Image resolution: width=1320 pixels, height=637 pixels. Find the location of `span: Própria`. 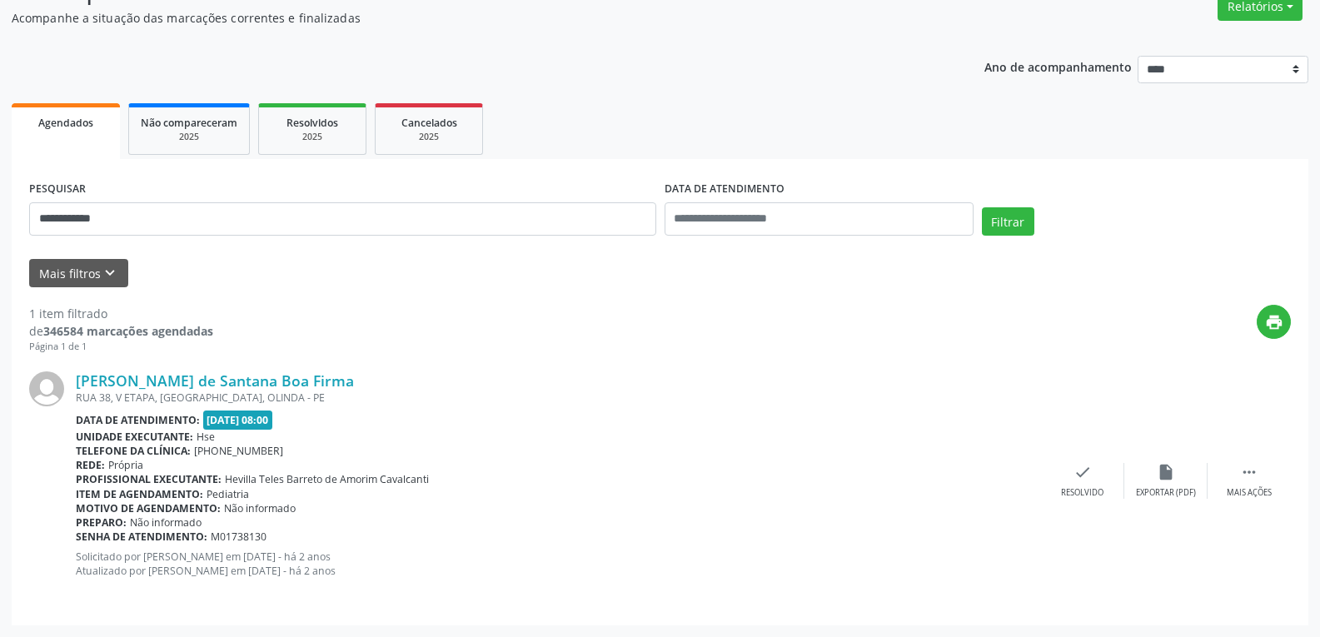

span: Própria is located at coordinates (126, 465).